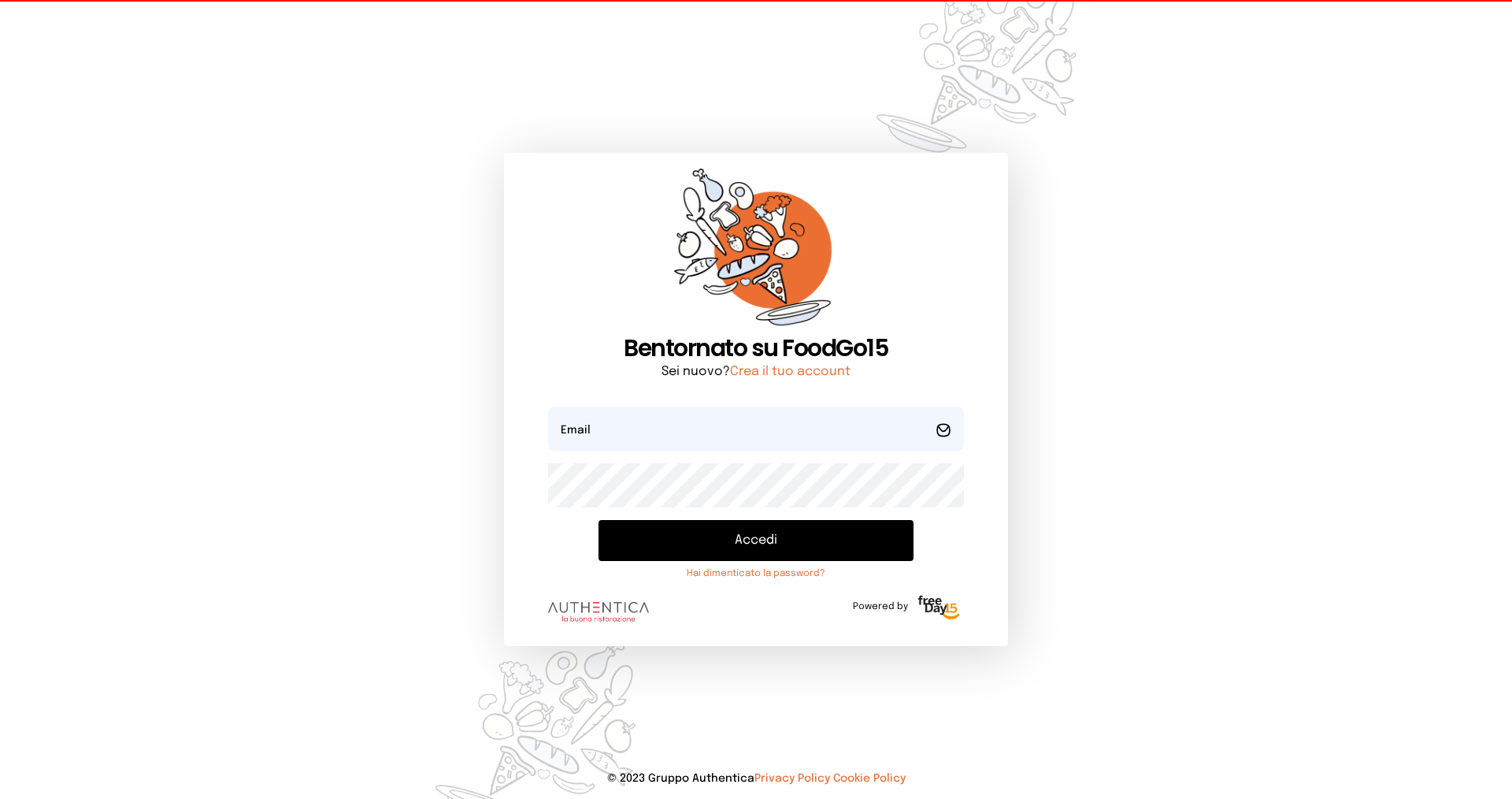 Image resolution: width=1512 pixels, height=799 pixels. Describe the element at coordinates (790, 371) in the screenshot. I see `a: Crea il tuo account` at that location.